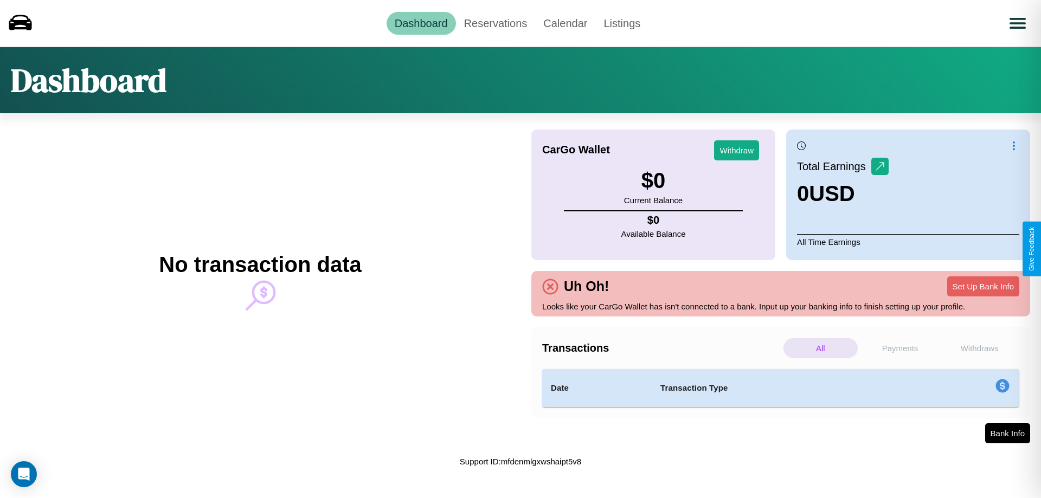  Describe the element at coordinates (736, 150) in the screenshot. I see `button: Withdraw` at that location.